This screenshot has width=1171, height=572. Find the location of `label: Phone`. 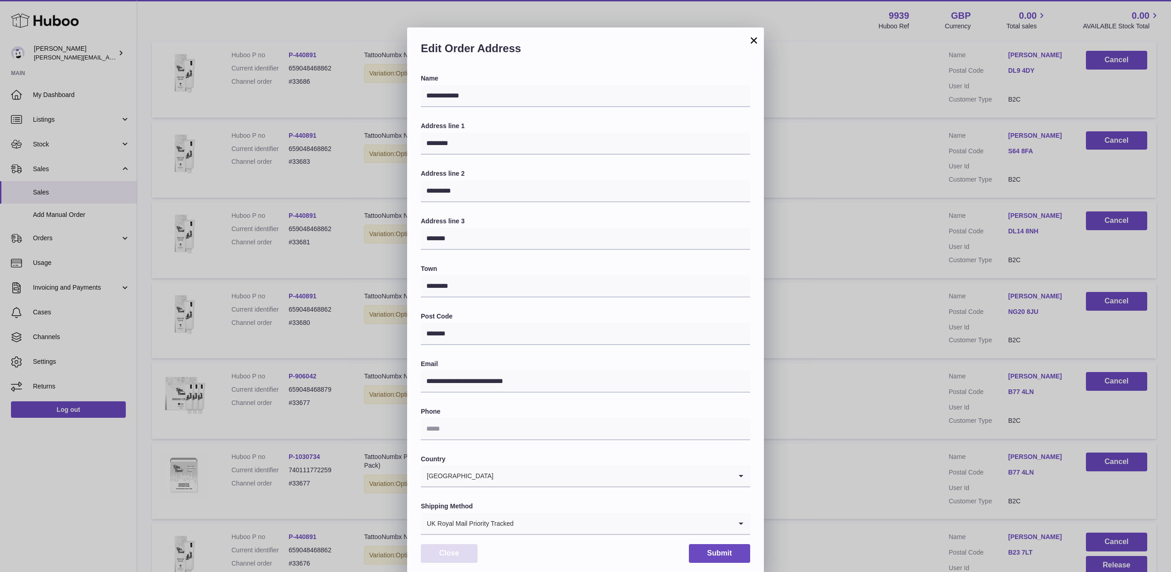

label: Phone is located at coordinates (586, 411).